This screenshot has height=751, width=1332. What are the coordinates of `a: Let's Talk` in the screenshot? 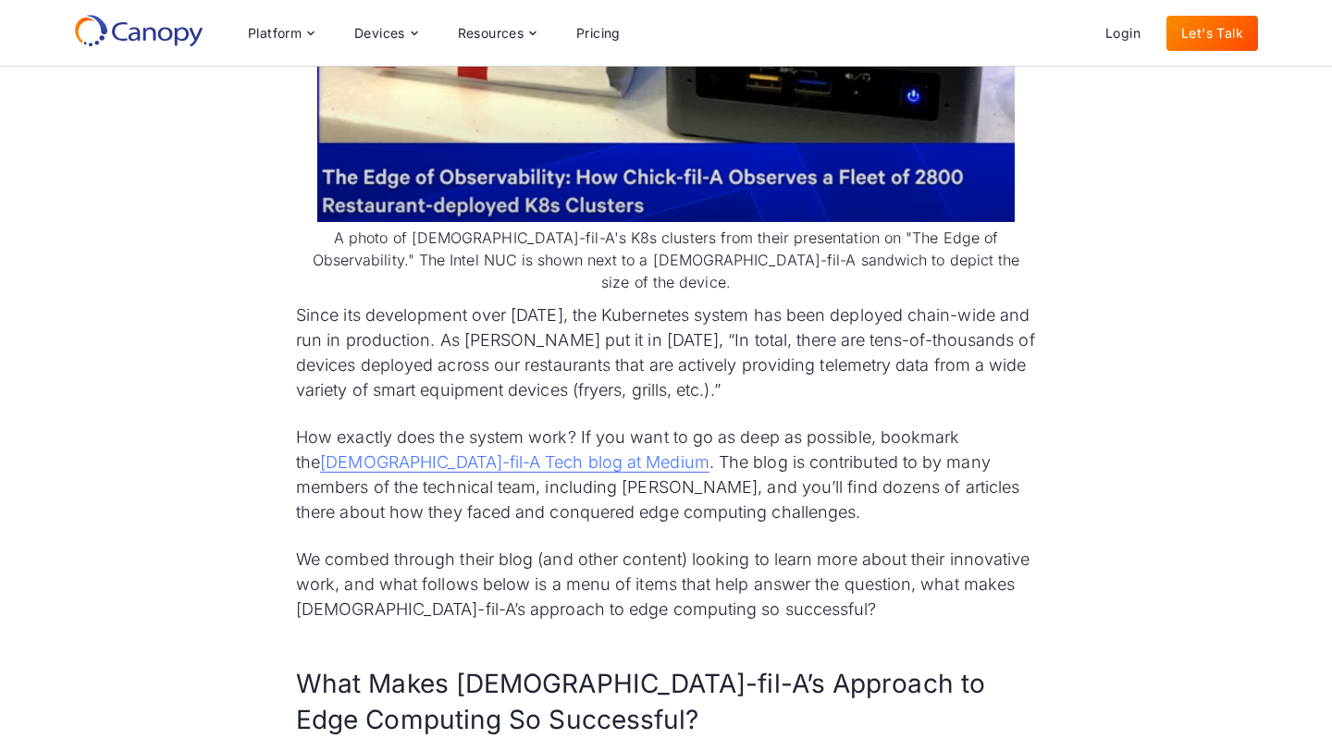 It's located at (1212, 33).